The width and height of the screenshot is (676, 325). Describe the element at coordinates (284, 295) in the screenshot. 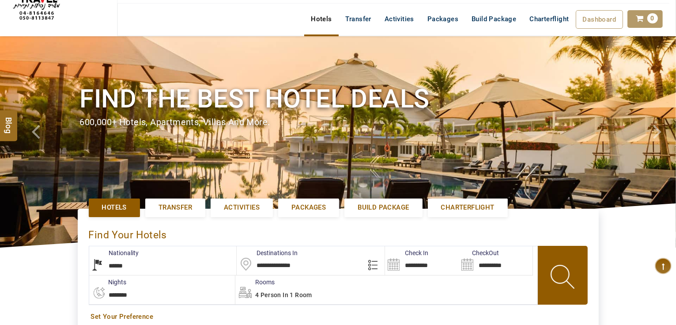

I see `span: 4 Person in 1 Room` at that location.